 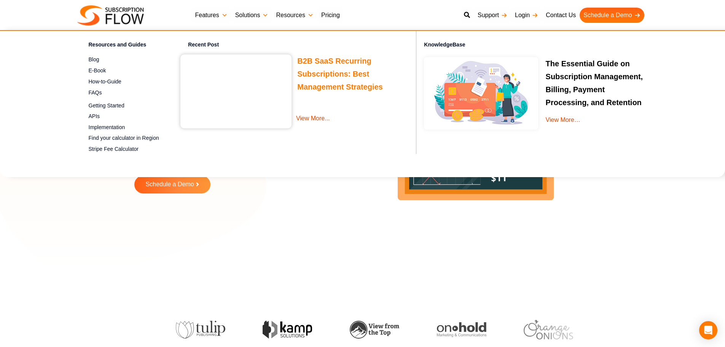 What do you see at coordinates (284, 329) in the screenshot?
I see `img: kamp-solution` at bounding box center [284, 329].